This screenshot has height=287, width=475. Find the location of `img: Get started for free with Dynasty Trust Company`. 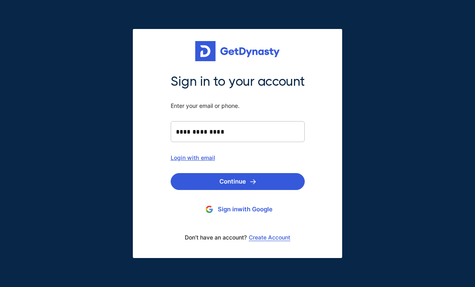

img: Get started for free with Dynasty Trust Company is located at coordinates (238, 51).